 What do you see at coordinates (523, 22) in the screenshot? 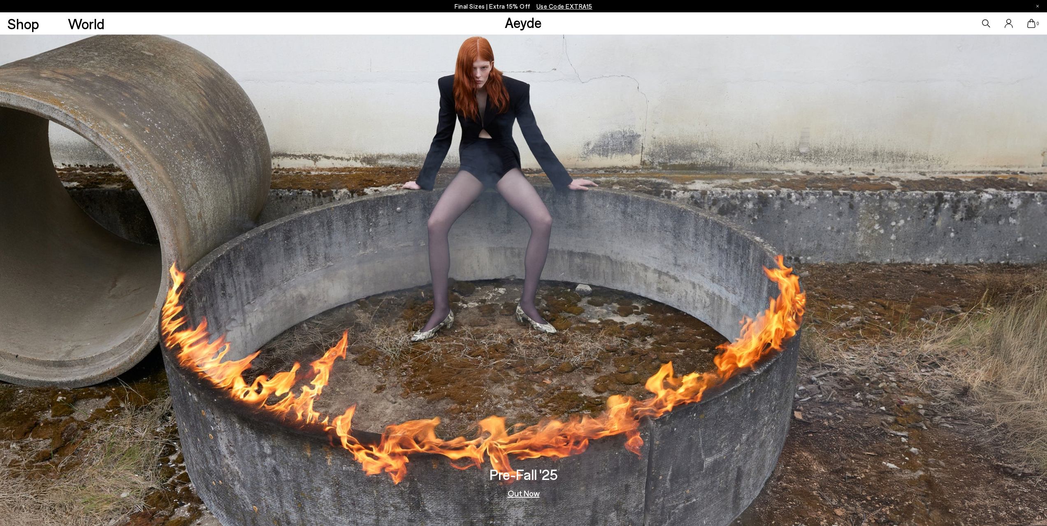
I see `a: Aeyde` at bounding box center [523, 22].